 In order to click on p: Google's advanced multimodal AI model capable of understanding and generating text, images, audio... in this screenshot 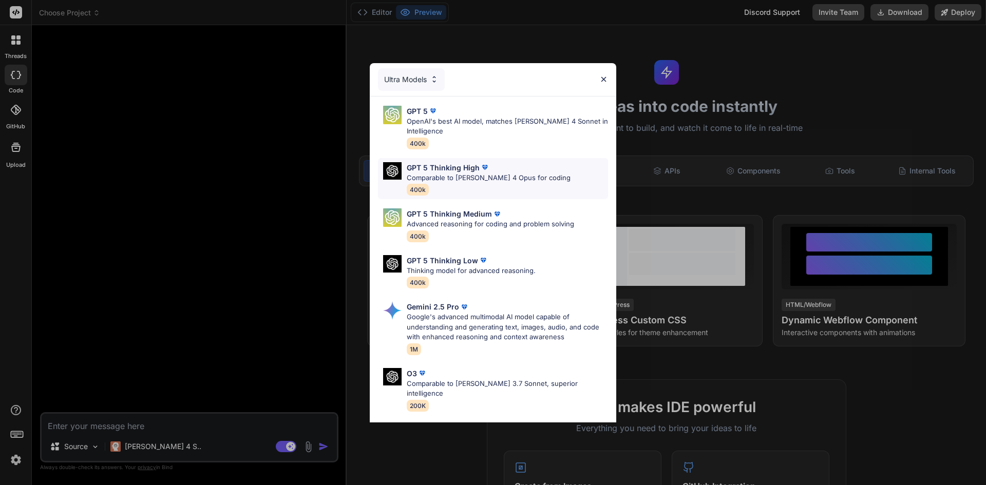, I will do `click(508, 327)`.